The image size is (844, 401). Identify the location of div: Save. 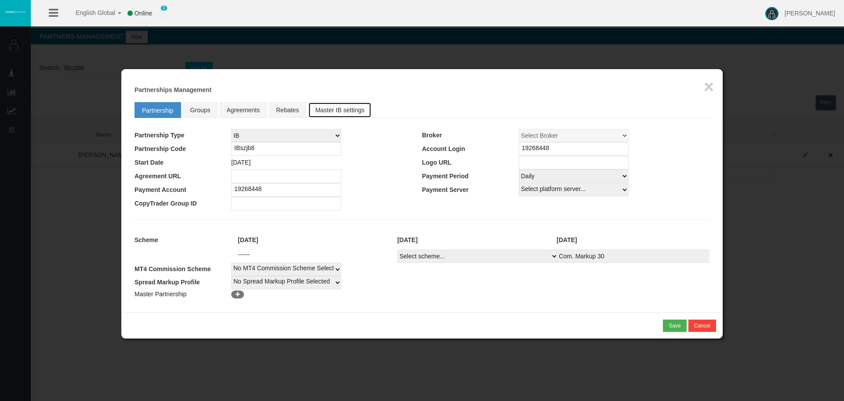
(675, 325).